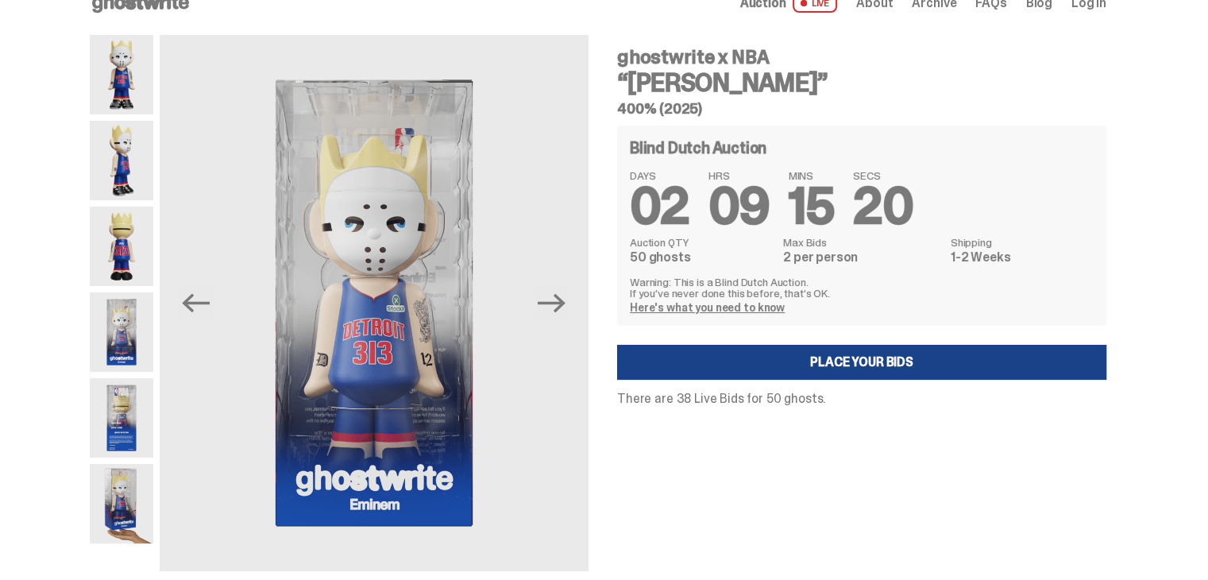  I want to click on span: MINS, so click(812, 176).